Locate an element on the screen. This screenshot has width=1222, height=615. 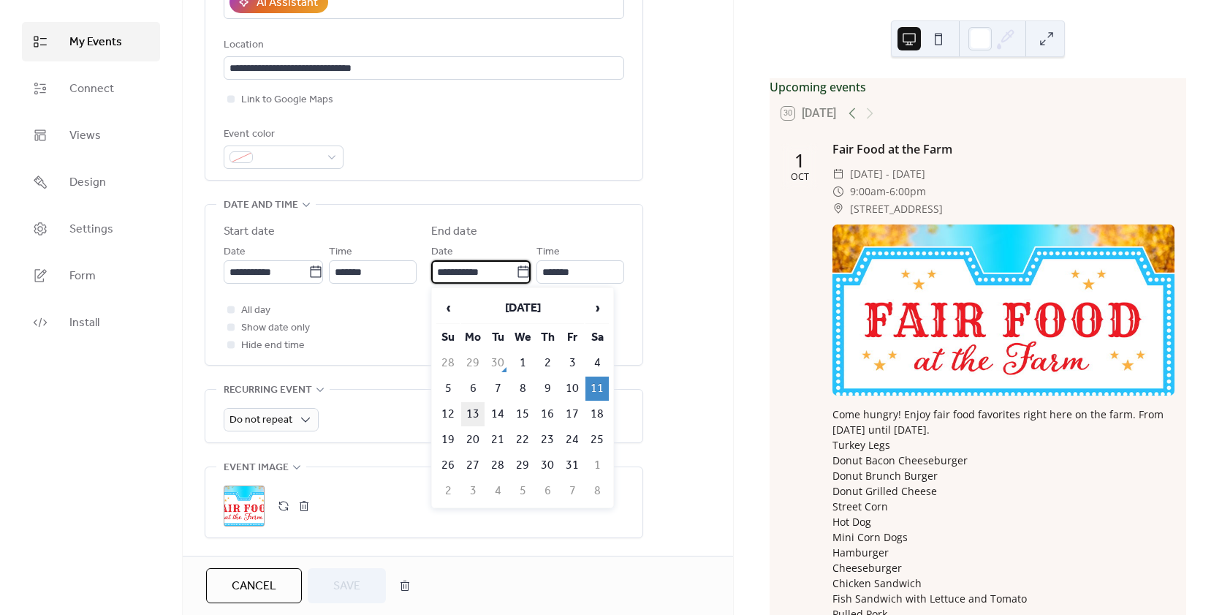
span: All day is located at coordinates (256, 311).